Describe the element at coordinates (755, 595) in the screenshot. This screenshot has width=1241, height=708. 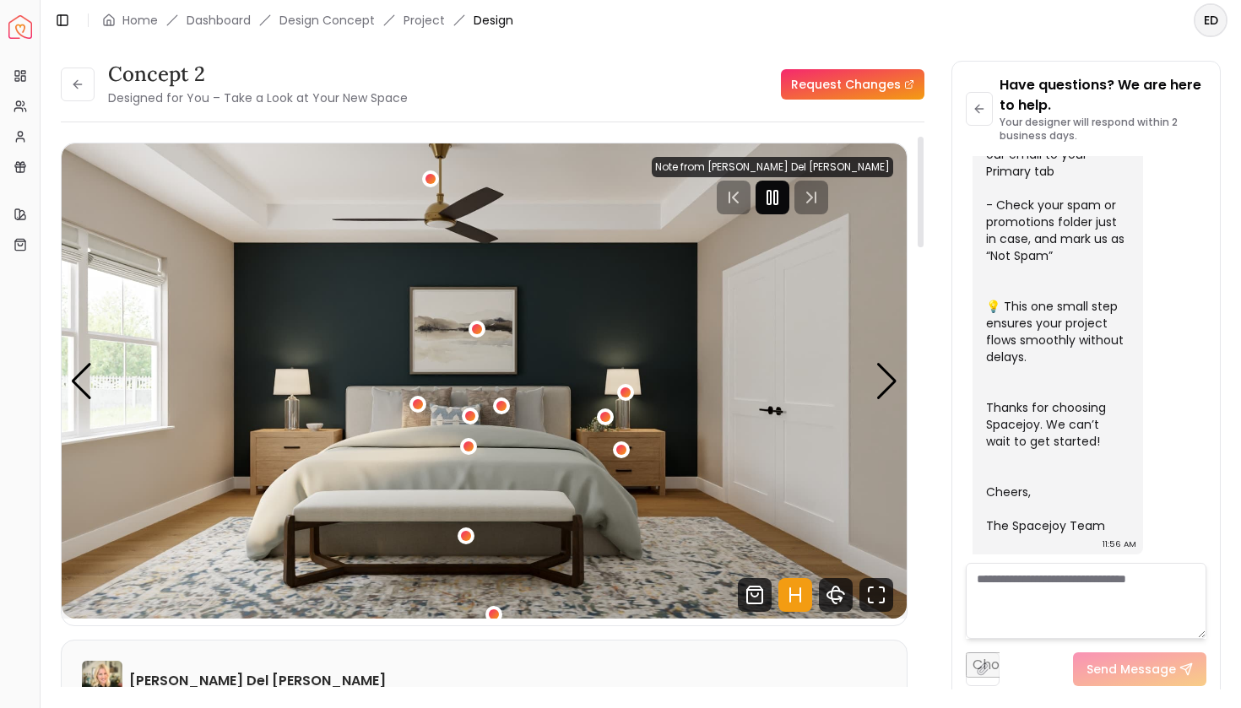
I see `svg: Shop Products from this design` at that location.